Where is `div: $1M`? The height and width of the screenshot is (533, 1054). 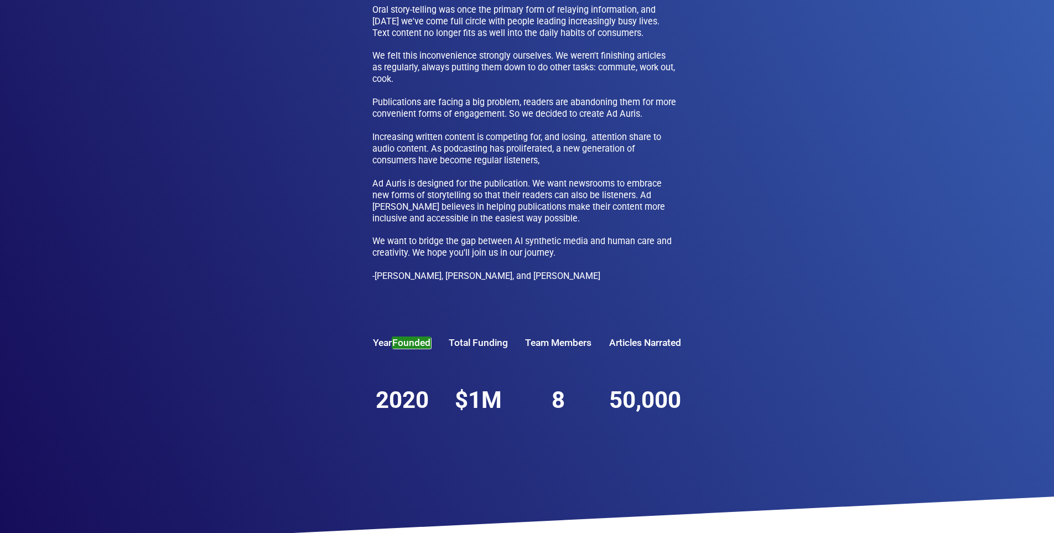 div: $1M is located at coordinates (478, 400).